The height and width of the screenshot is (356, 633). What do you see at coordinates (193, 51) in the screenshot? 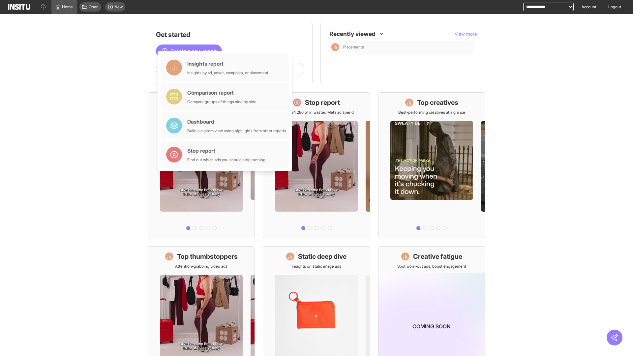
I see `span: Create a new report` at bounding box center [193, 51].